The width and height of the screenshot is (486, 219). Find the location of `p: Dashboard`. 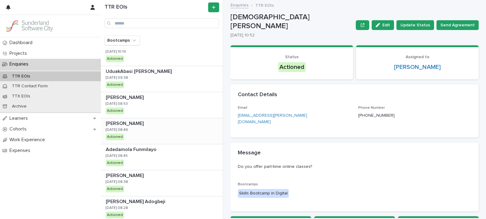

p: Dashboard is located at coordinates (22, 43).